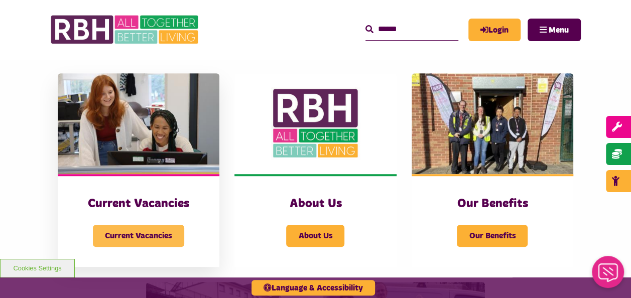  What do you see at coordinates (139, 124) in the screenshot?
I see `img: IMG 1470` at bounding box center [139, 124].